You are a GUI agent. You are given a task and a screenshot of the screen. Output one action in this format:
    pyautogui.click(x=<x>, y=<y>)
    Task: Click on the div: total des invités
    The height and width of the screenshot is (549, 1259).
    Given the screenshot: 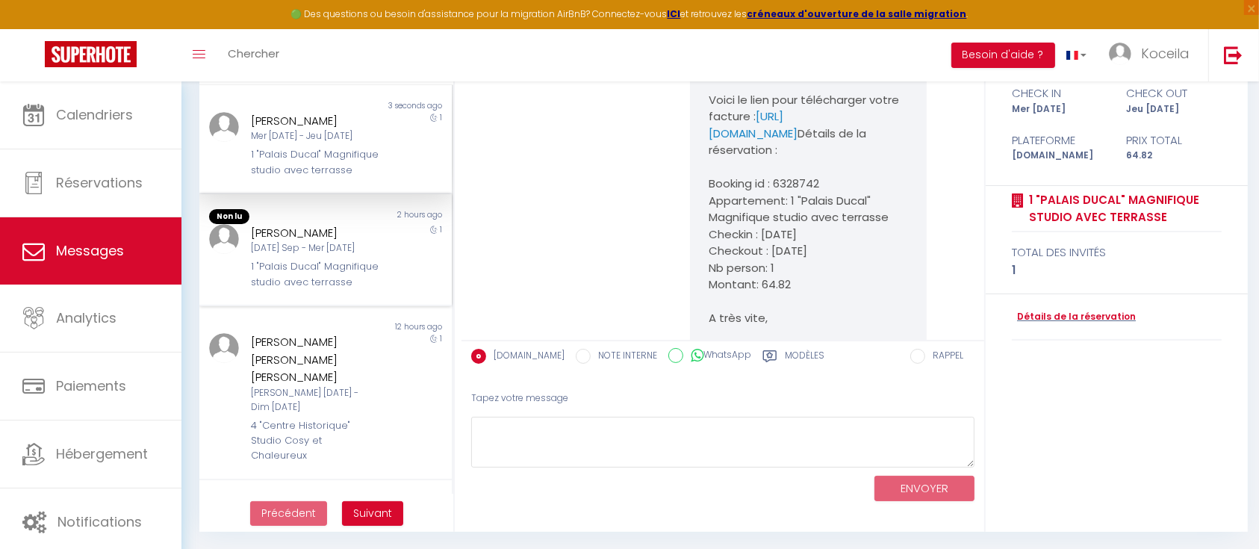 What is the action you would take?
    pyautogui.click(x=1117, y=252)
    